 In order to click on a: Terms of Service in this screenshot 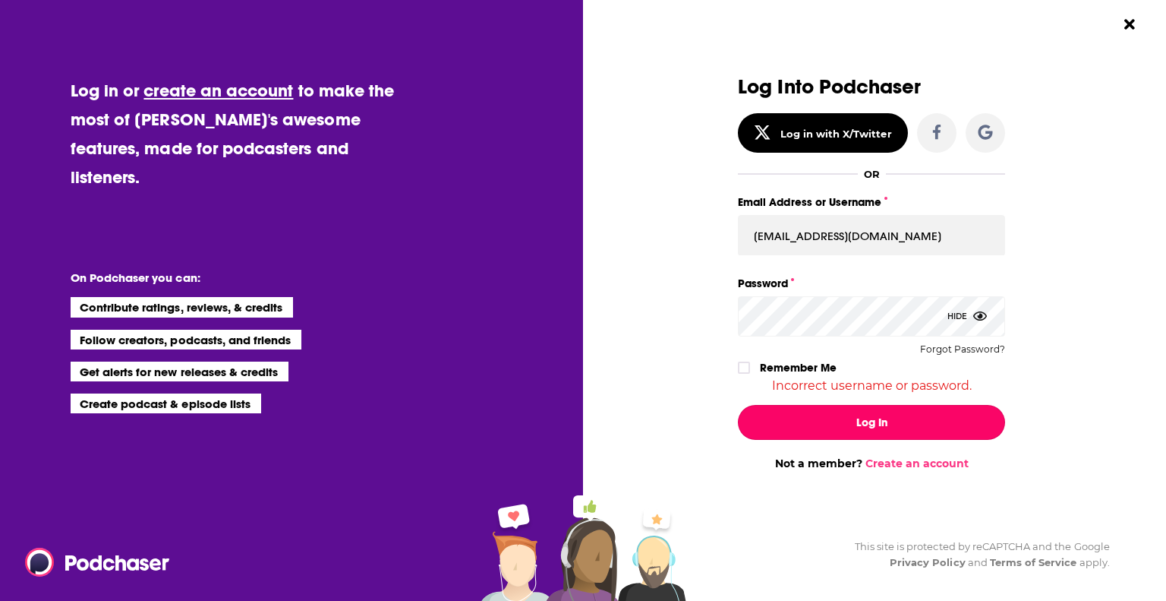, I will do `click(1033, 562)`.